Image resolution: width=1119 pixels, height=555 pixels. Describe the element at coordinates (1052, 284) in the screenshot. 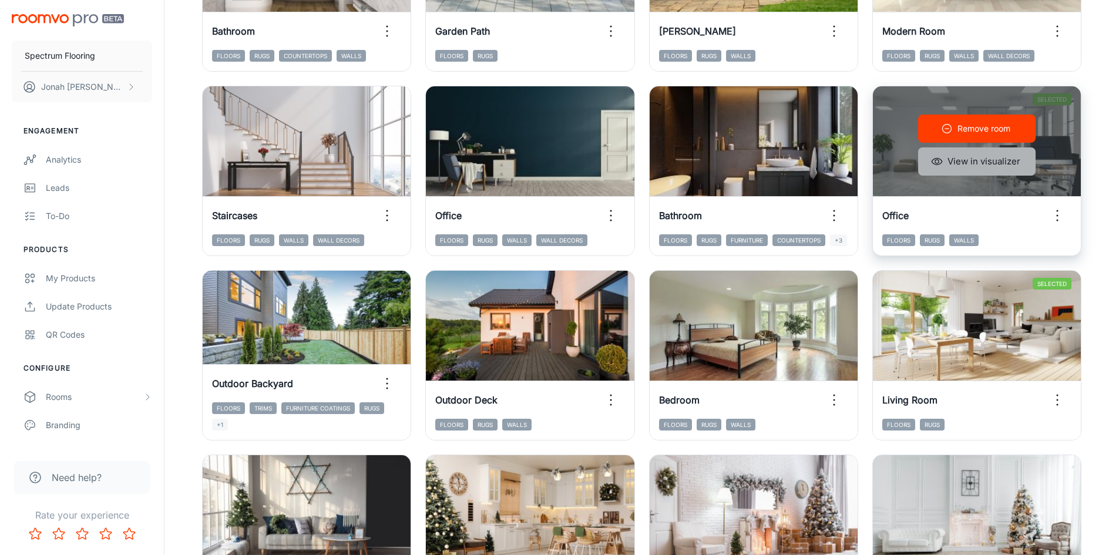

I see `span: Selected` at that location.